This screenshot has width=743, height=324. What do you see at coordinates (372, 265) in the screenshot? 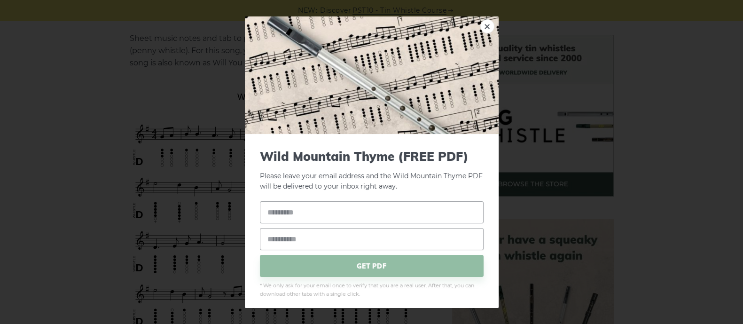
I see `span: GET PDF` at bounding box center [372, 265].